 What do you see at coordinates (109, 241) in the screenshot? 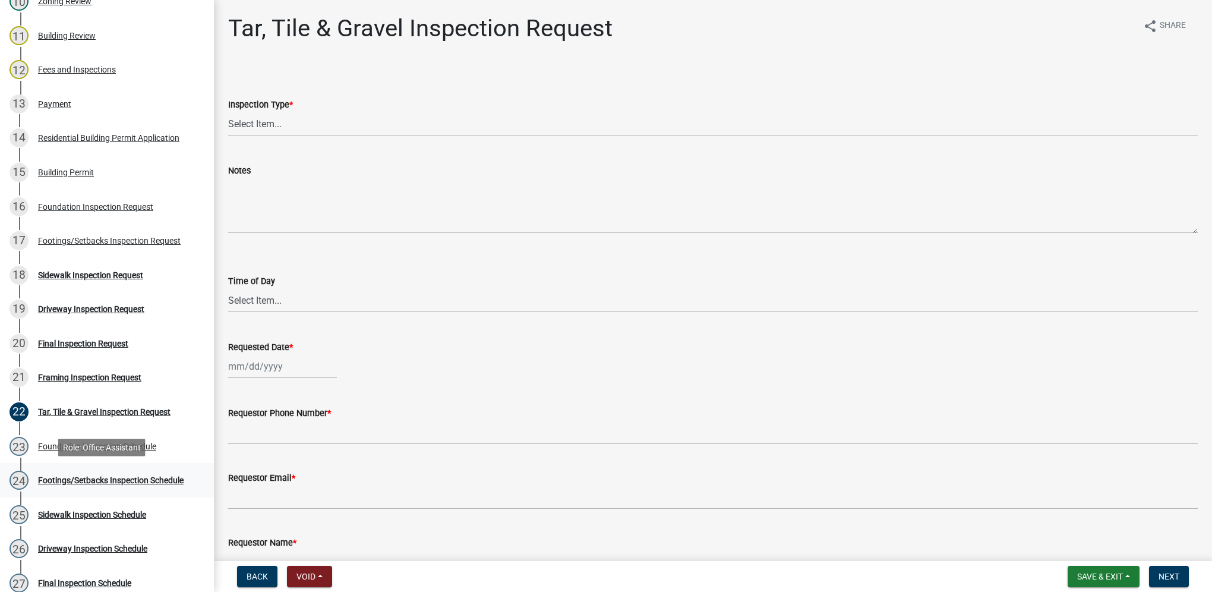
I see `div: Footings/Setbacks Inspection Request` at bounding box center [109, 241].